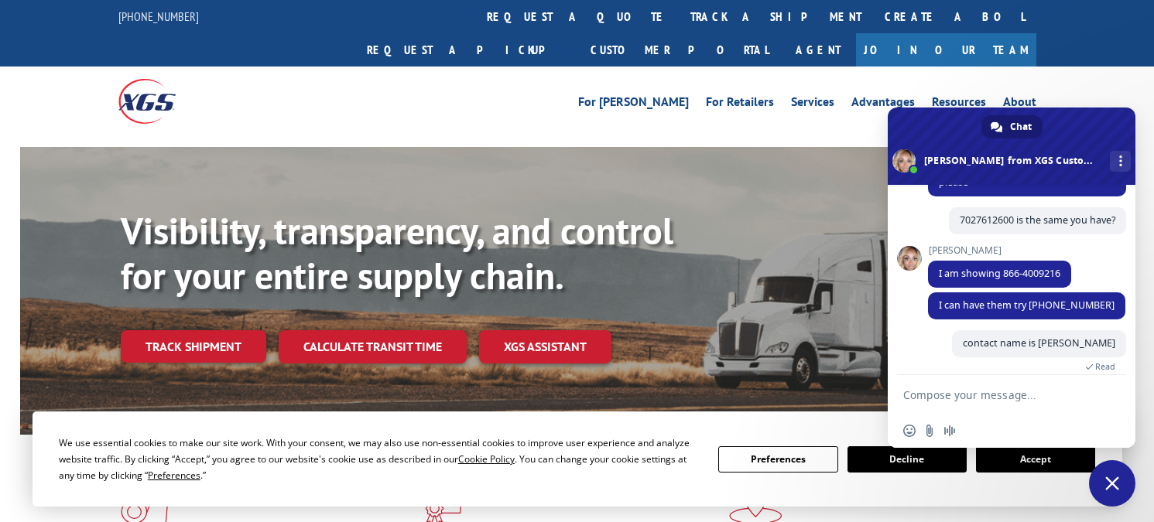 This screenshot has height=522, width=1154. I want to click on a: Services, so click(812, 104).